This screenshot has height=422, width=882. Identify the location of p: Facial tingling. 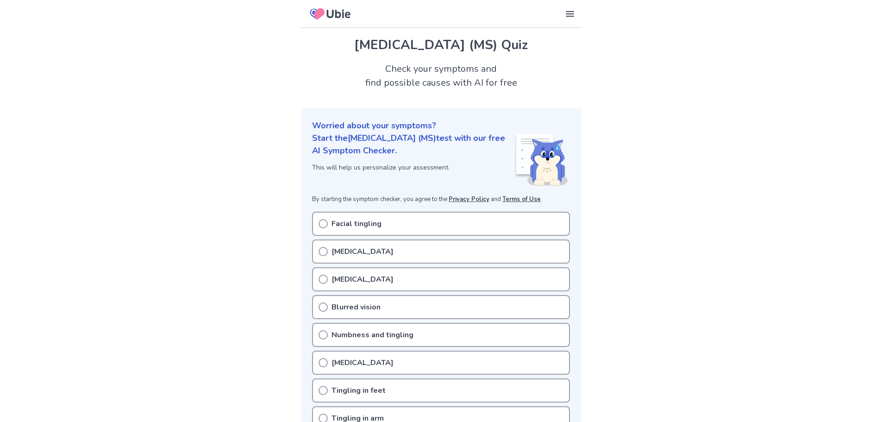
(357, 224).